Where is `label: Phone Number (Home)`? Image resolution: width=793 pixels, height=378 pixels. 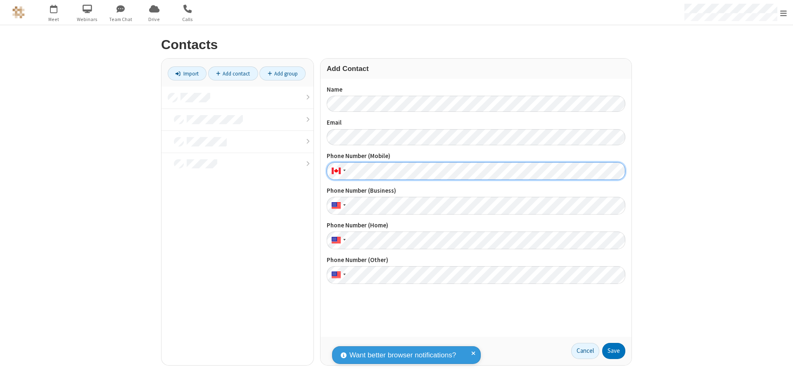 label: Phone Number (Home) is located at coordinates (476, 226).